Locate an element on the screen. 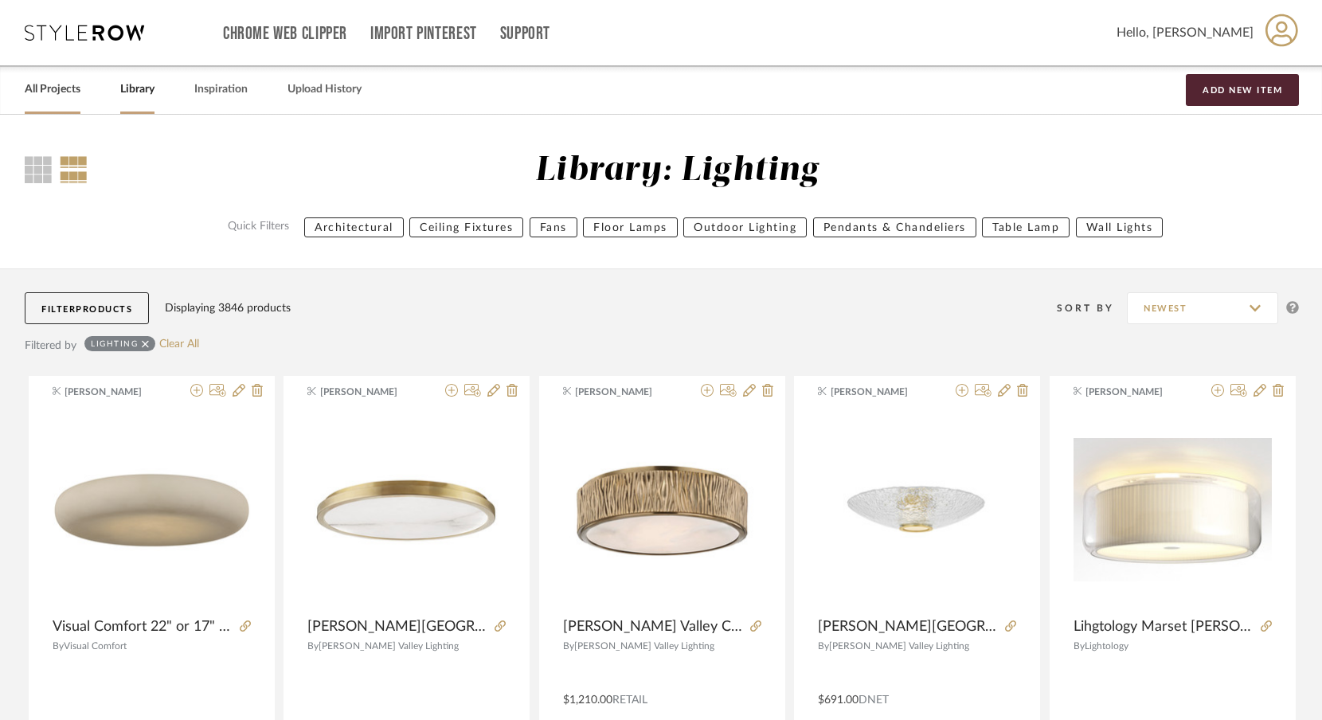 This screenshot has height=720, width=1322. label: Quick Filters is located at coordinates (258, 227).